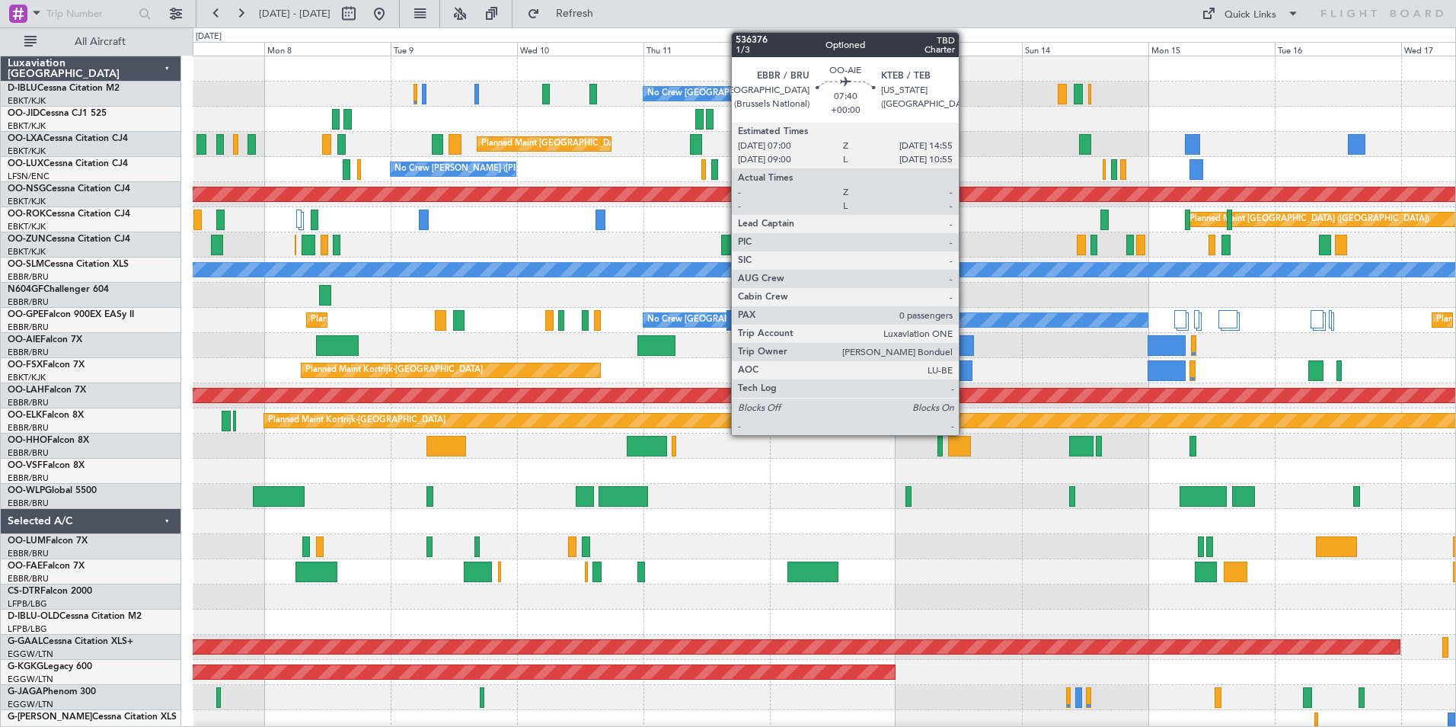 The image size is (1456, 727). Describe the element at coordinates (22, 88) in the screenshot. I see `span: D-IBLU` at that location.